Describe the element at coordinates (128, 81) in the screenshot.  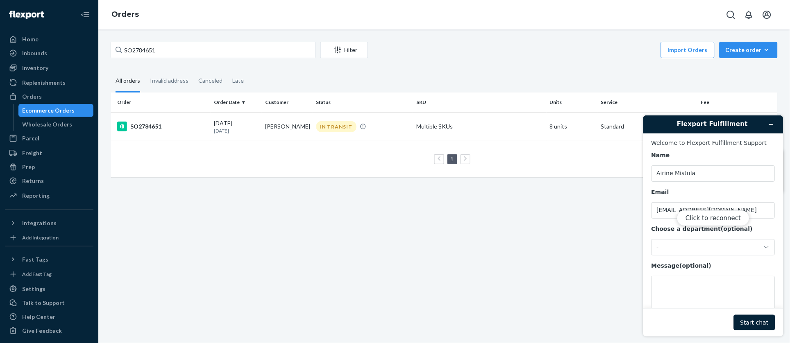
I see `div: All orders` at that location.